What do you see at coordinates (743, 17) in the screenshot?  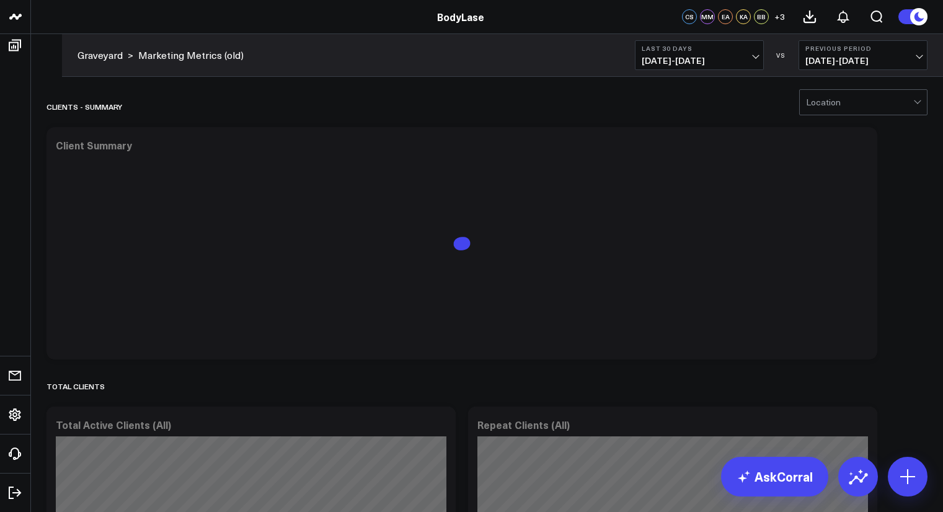 I see `div: KA` at bounding box center [743, 17].